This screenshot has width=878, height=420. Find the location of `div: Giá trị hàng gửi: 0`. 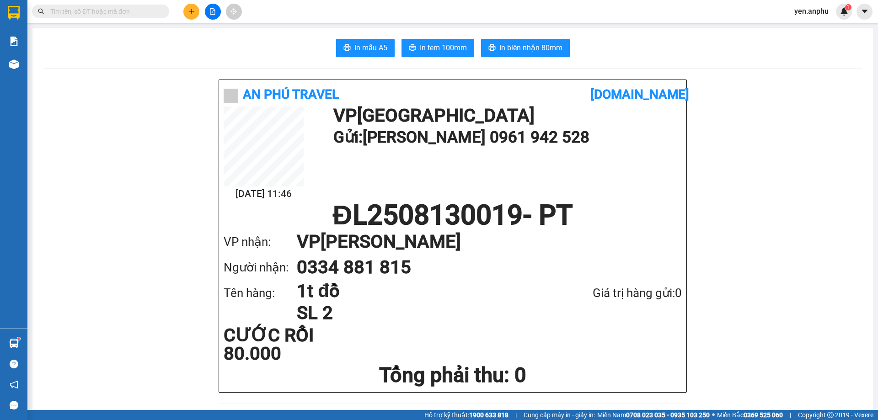

div: Giá trị hàng gửi: 0 is located at coordinates (613, 293).